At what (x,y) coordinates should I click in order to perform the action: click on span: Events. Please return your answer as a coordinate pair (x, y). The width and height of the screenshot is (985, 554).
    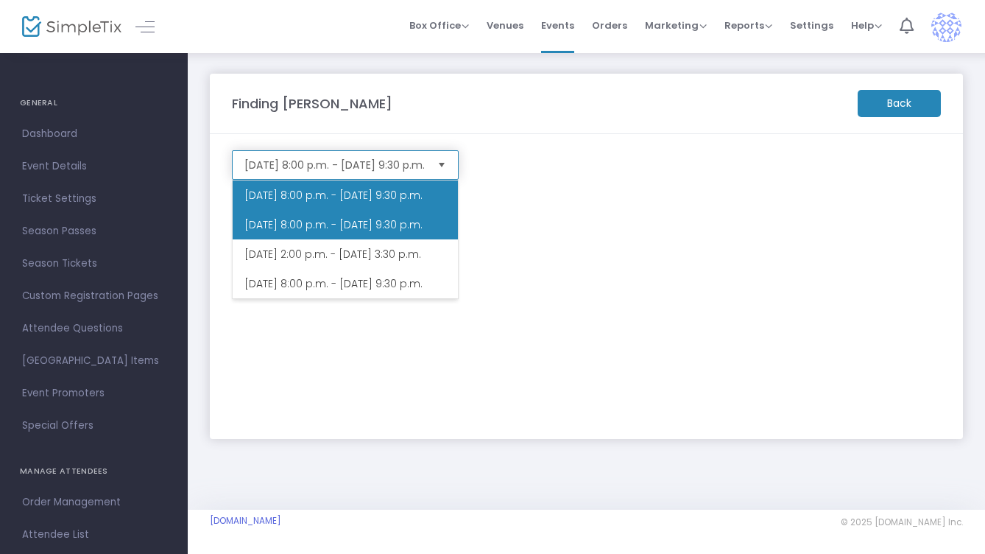
    Looking at the image, I should click on (557, 25).